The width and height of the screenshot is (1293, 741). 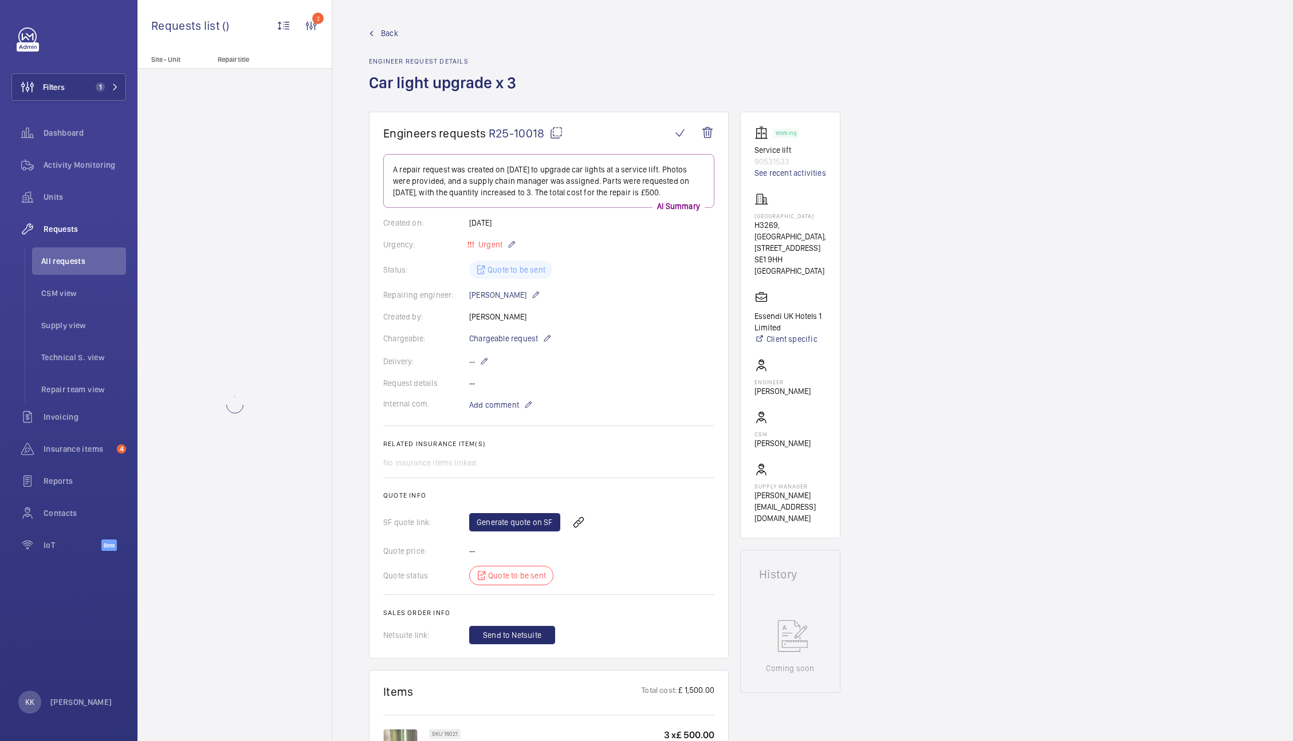 What do you see at coordinates (515, 523) in the screenshot?
I see `a: Generate quote on SF` at bounding box center [515, 523].